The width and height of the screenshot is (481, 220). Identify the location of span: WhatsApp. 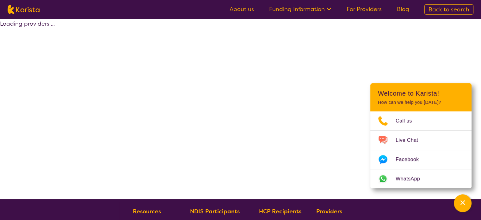
(411, 179).